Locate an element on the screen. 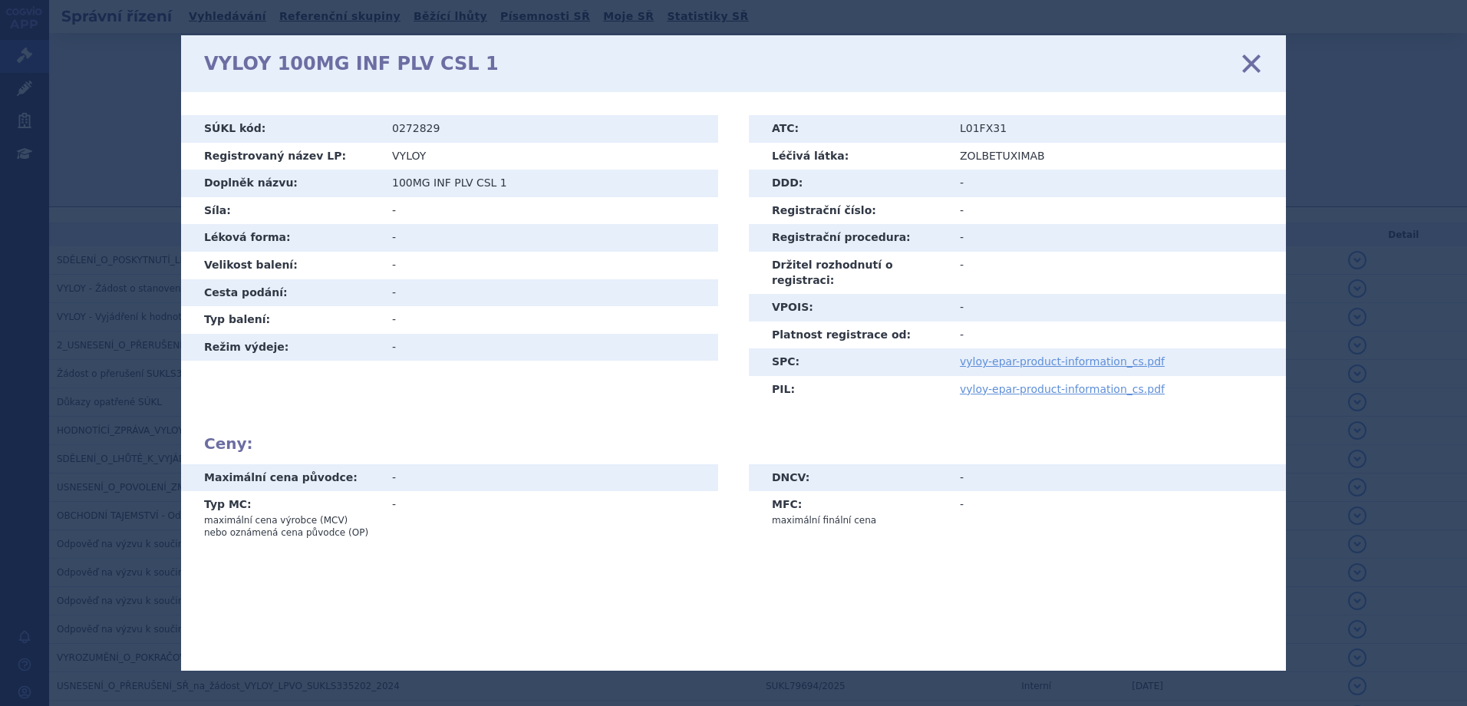 This screenshot has width=1467, height=706. th: Režim výdeje: is located at coordinates (281, 348).